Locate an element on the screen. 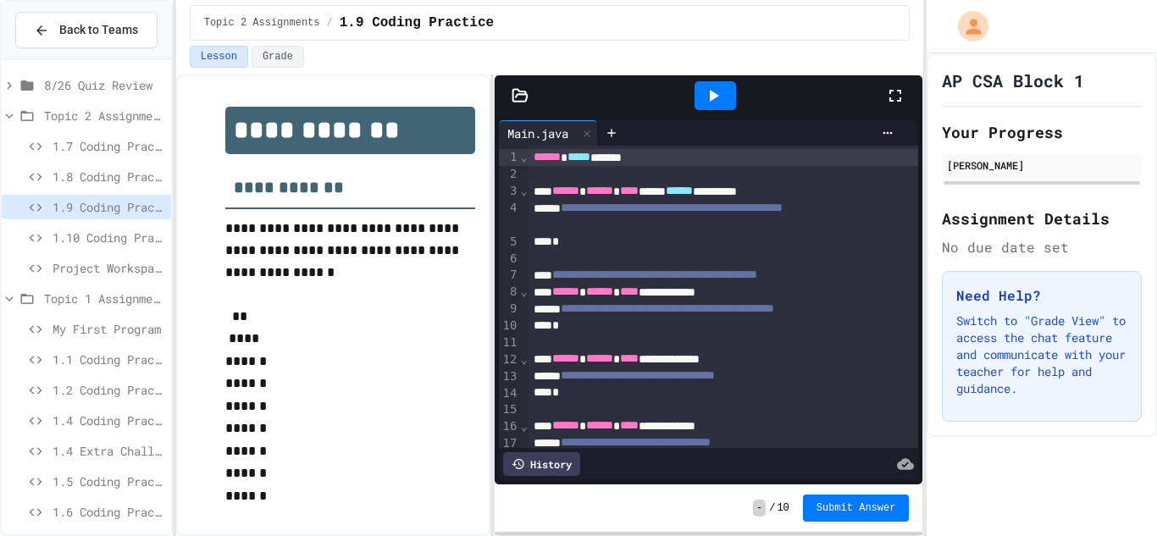 This screenshot has height=536, width=1157. span: 10 is located at coordinates (783, 508).